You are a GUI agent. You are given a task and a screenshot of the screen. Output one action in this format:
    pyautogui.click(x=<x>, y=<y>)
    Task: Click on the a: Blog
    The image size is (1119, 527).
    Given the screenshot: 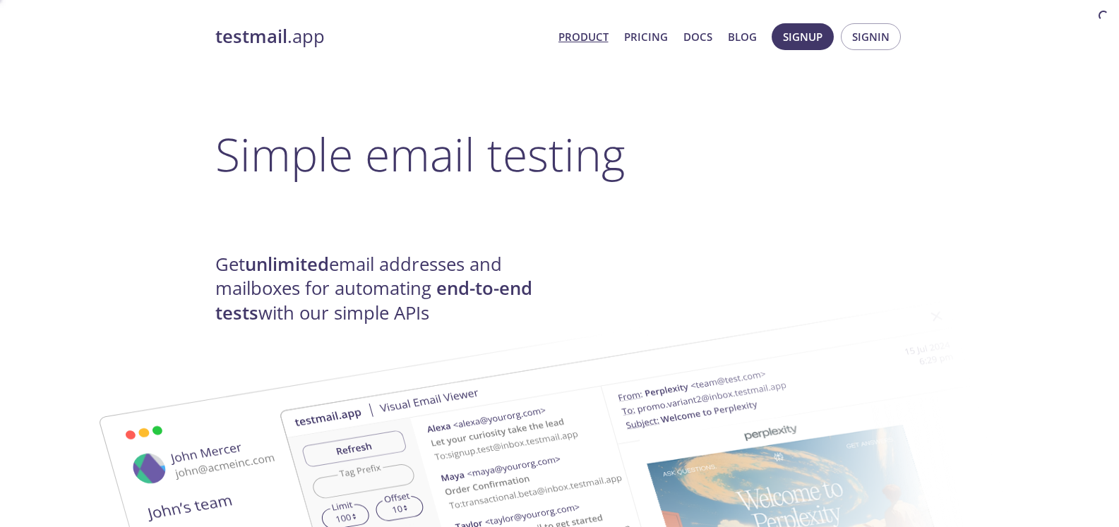 What is the action you would take?
    pyautogui.click(x=742, y=37)
    